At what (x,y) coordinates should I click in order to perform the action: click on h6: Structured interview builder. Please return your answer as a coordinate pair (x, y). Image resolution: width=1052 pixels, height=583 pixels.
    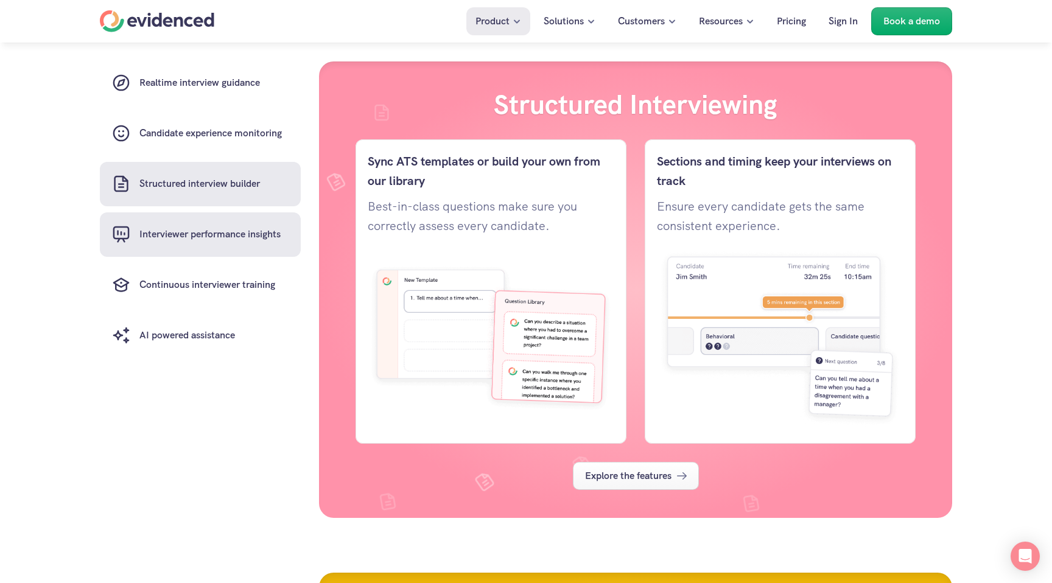
    Looking at the image, I should click on (200, 185).